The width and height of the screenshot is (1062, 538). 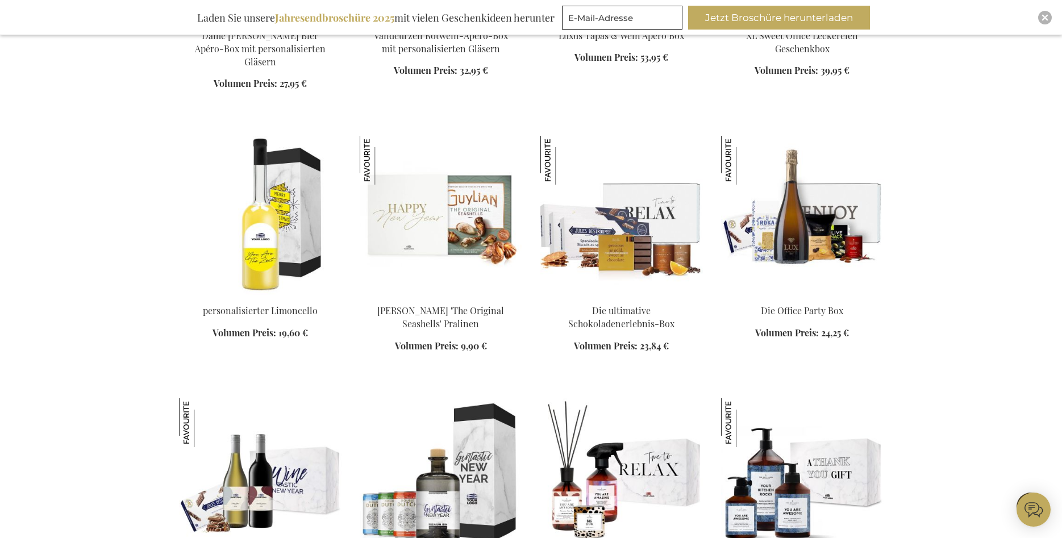 What do you see at coordinates (835, 70) in the screenshot?
I see `span: 39,95 €` at bounding box center [835, 70].